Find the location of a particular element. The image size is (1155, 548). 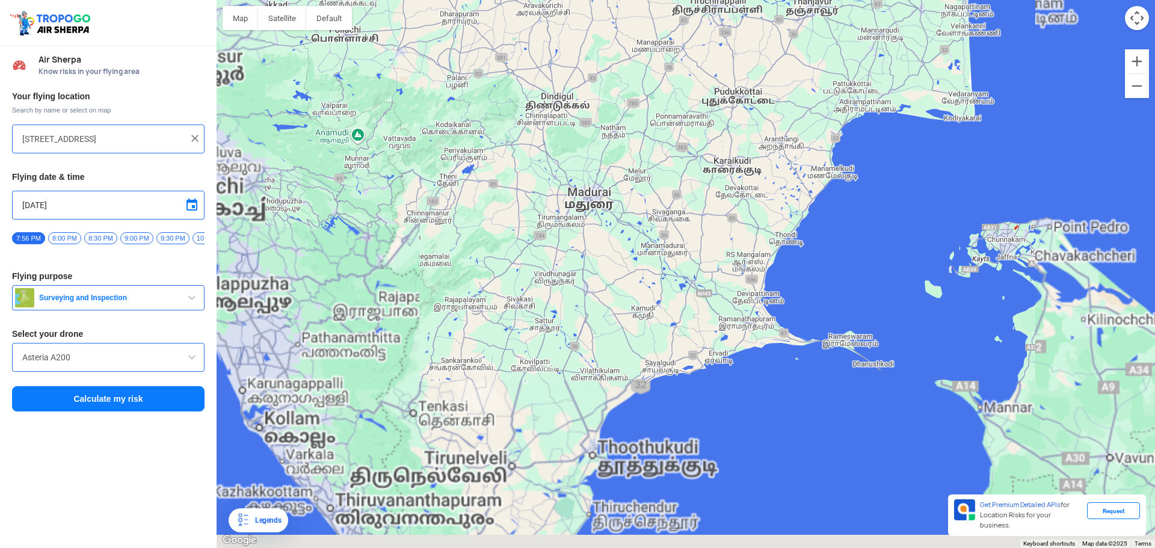

a: Open this area in Google Maps (opens a new window) is located at coordinates (239, 540).